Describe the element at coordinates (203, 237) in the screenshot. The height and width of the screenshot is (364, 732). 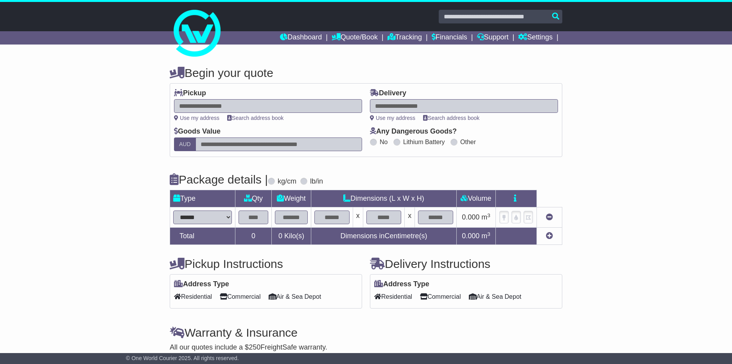
I see `td: Total` at that location.